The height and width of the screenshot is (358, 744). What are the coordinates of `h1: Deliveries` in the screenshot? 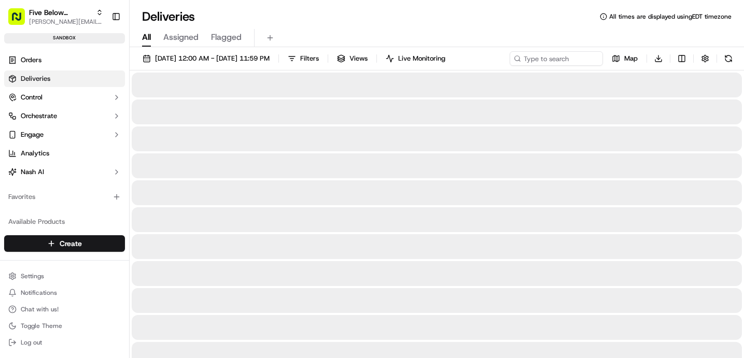 It's located at (169, 17).